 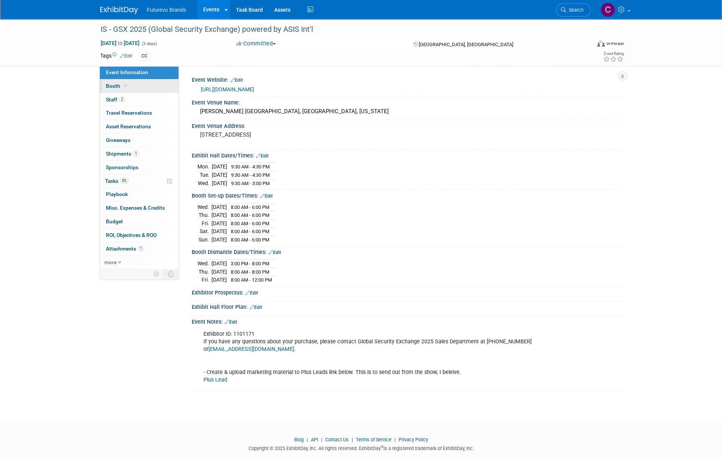 What do you see at coordinates (613, 54) in the screenshot?
I see `div: Event Rating` at bounding box center [613, 54].